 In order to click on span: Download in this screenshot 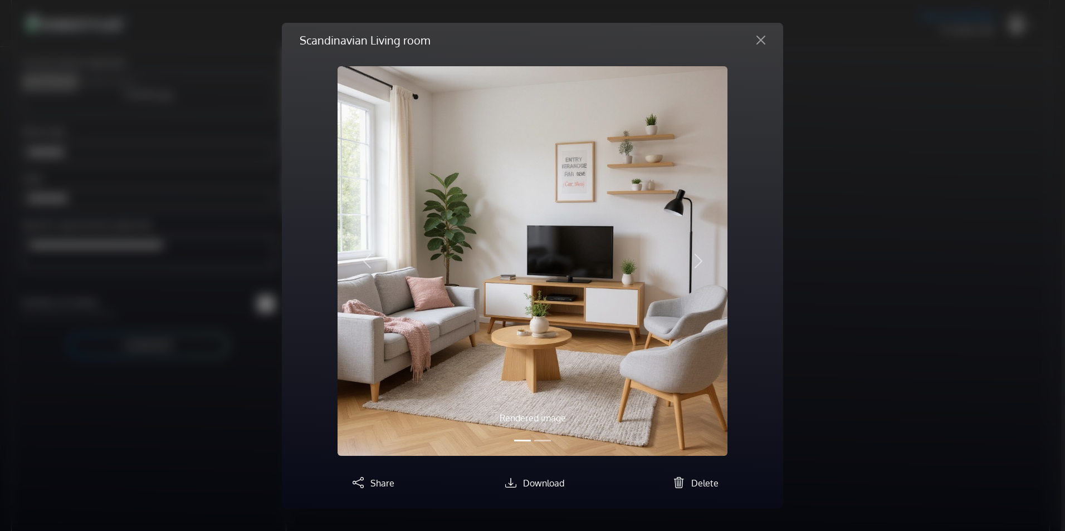, I will do `click(543, 483)`.